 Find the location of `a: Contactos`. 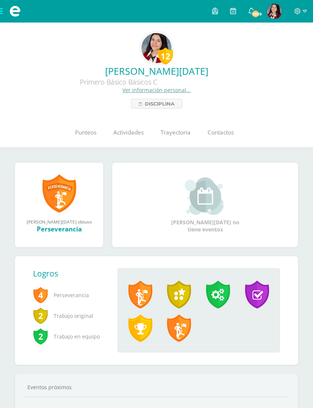

a: Contactos is located at coordinates (221, 133).